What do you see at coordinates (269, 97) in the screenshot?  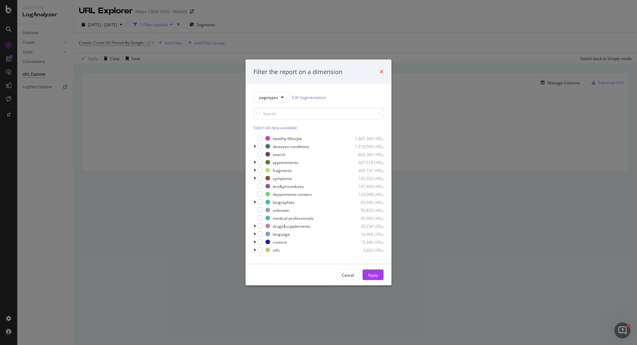 I see `span: pagetypes` at bounding box center [269, 97].